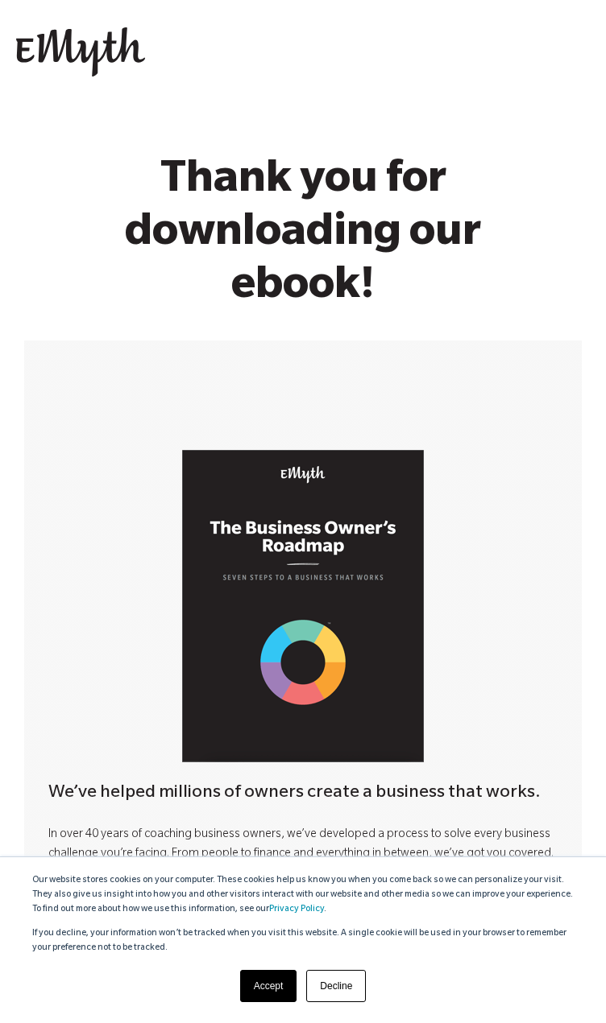  What do you see at coordinates (303, 846) in the screenshot?
I see `p: In over 40 years of coaching business owners, we’ve developed a process to solve every business c...` at bounding box center [303, 846].